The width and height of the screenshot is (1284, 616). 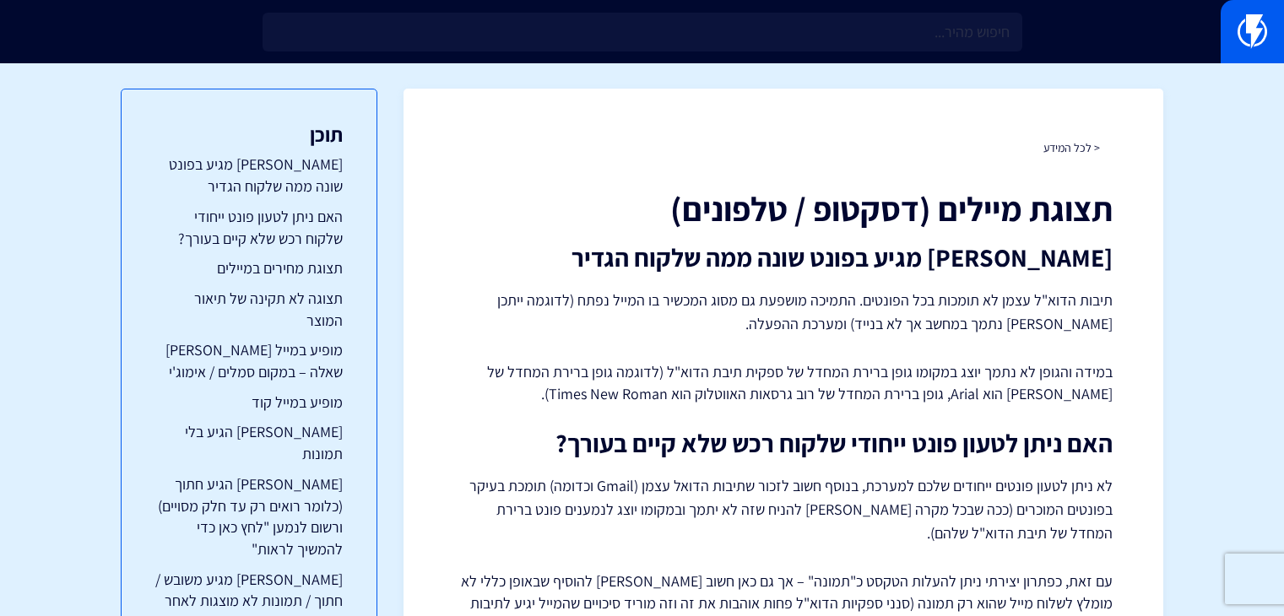 What do you see at coordinates (1071, 148) in the screenshot?
I see `a: < לכל המידע` at bounding box center [1071, 148].